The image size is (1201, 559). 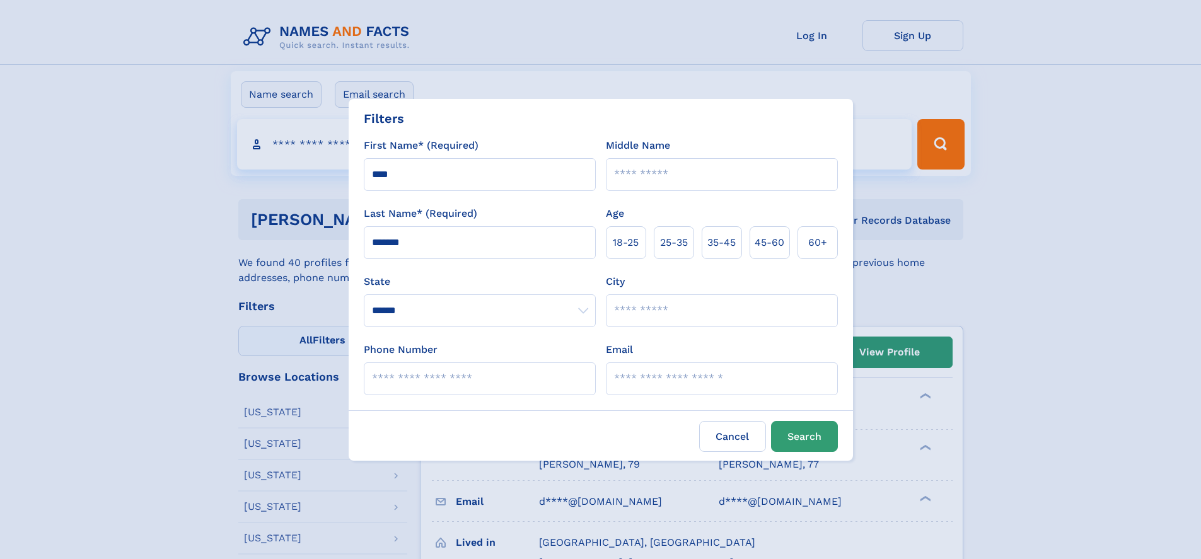 What do you see at coordinates (674, 243) in the screenshot?
I see `span: 25‑35` at bounding box center [674, 243].